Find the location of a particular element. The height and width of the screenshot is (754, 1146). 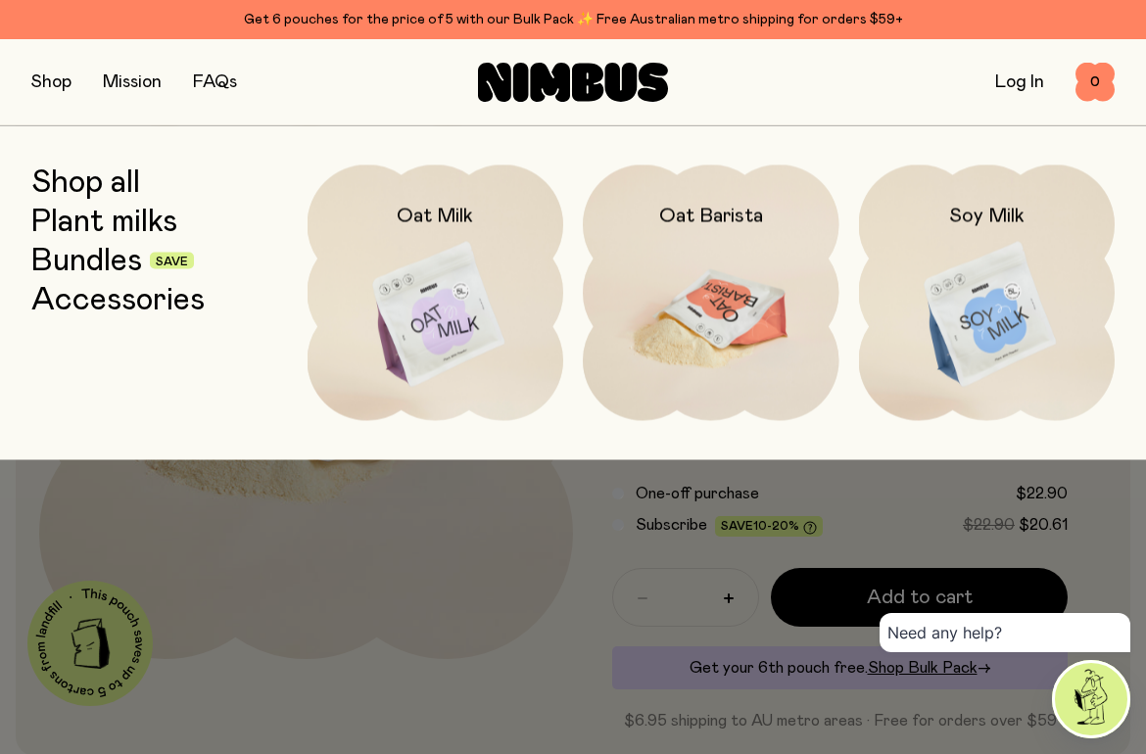

a: Soy Milk is located at coordinates (987, 293).